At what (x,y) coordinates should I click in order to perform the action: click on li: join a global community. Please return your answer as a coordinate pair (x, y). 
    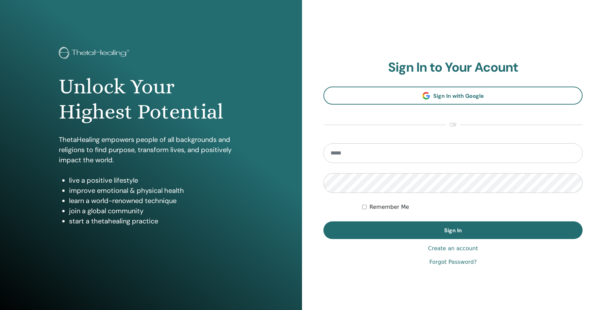
    Looking at the image, I should click on (156, 211).